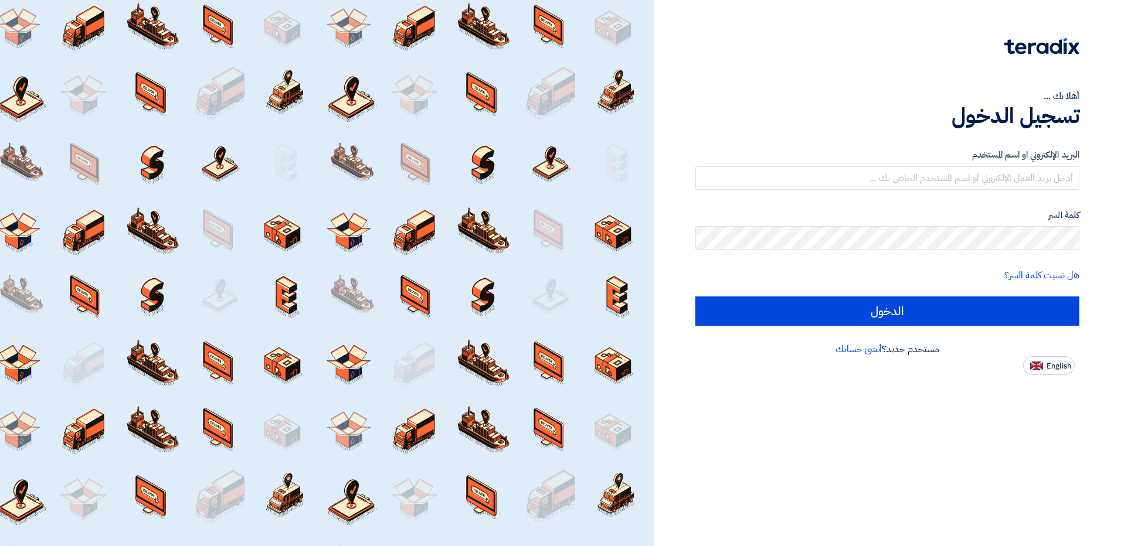 The width and height of the screenshot is (1121, 546). What do you see at coordinates (1042, 46) in the screenshot?
I see `img: Teradix logo` at bounding box center [1042, 46].